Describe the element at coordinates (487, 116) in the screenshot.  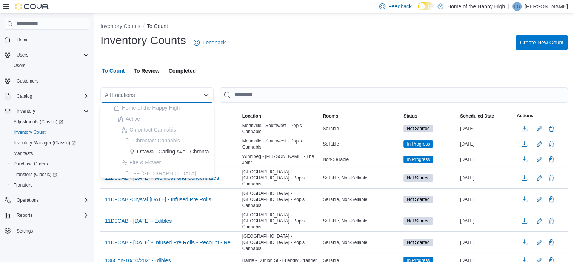
I see `button: Scheduled Date` at that location.